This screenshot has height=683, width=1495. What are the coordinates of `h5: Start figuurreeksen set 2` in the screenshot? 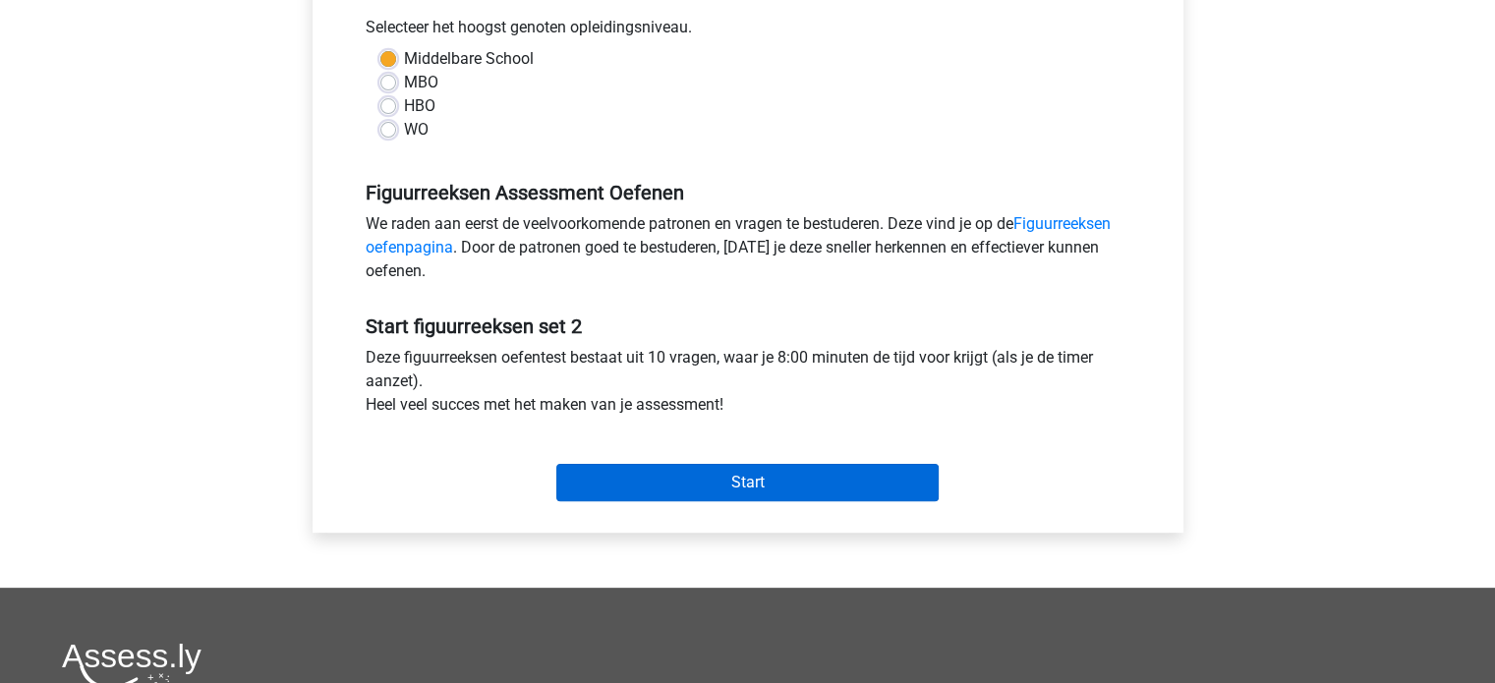 It's located at (748, 326).